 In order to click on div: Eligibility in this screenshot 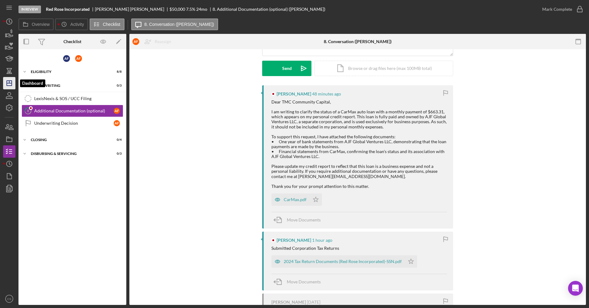, I will do `click(68, 72)`.